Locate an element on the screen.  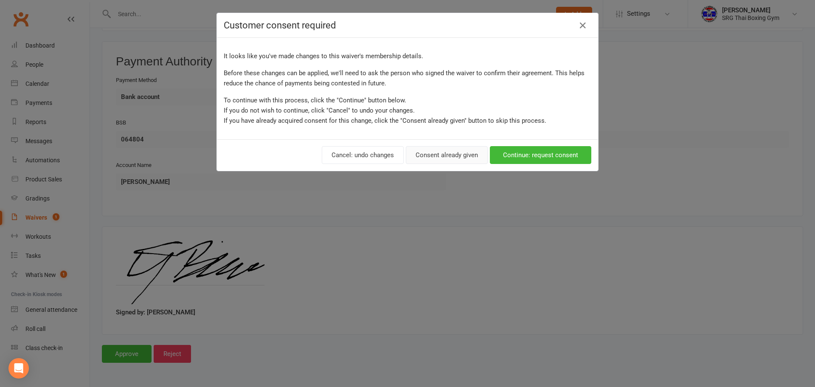
button: Consent already given is located at coordinates (447, 155).